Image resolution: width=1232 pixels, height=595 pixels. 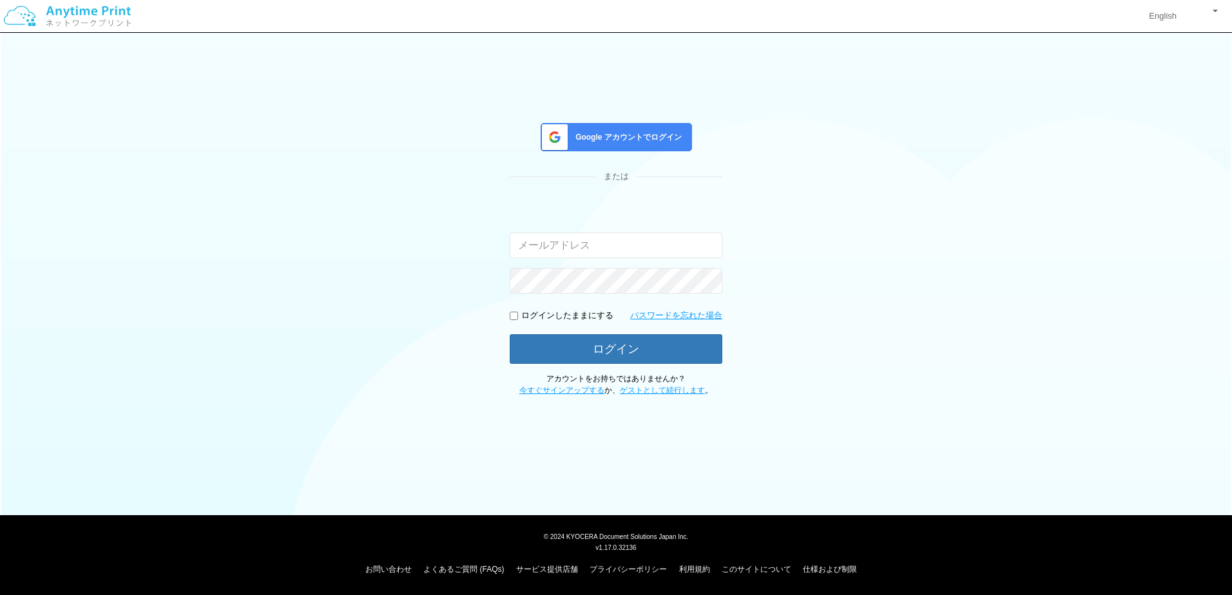 I want to click on a: 今すぐサインアップする, so click(x=562, y=390).